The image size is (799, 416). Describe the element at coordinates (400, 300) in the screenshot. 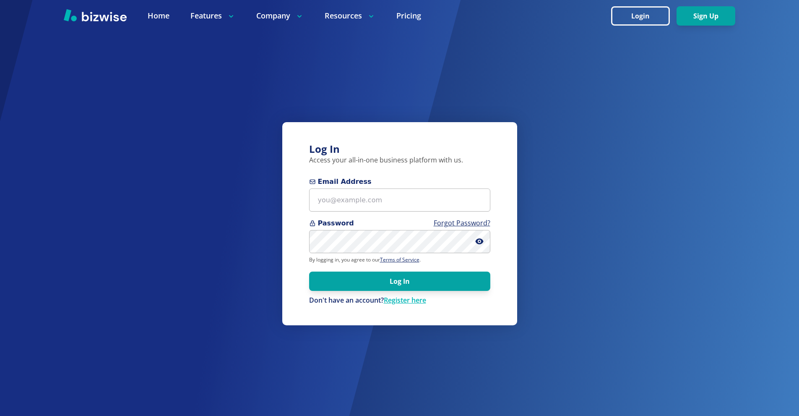

I see `p: Don't have an account?` at that location.